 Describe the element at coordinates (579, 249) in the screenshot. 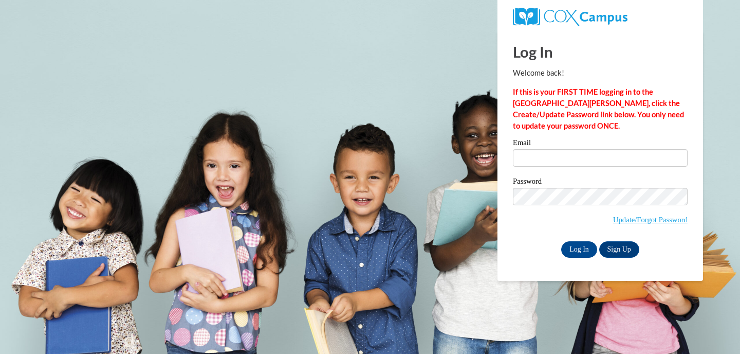

I see `input: Log In` at that location.